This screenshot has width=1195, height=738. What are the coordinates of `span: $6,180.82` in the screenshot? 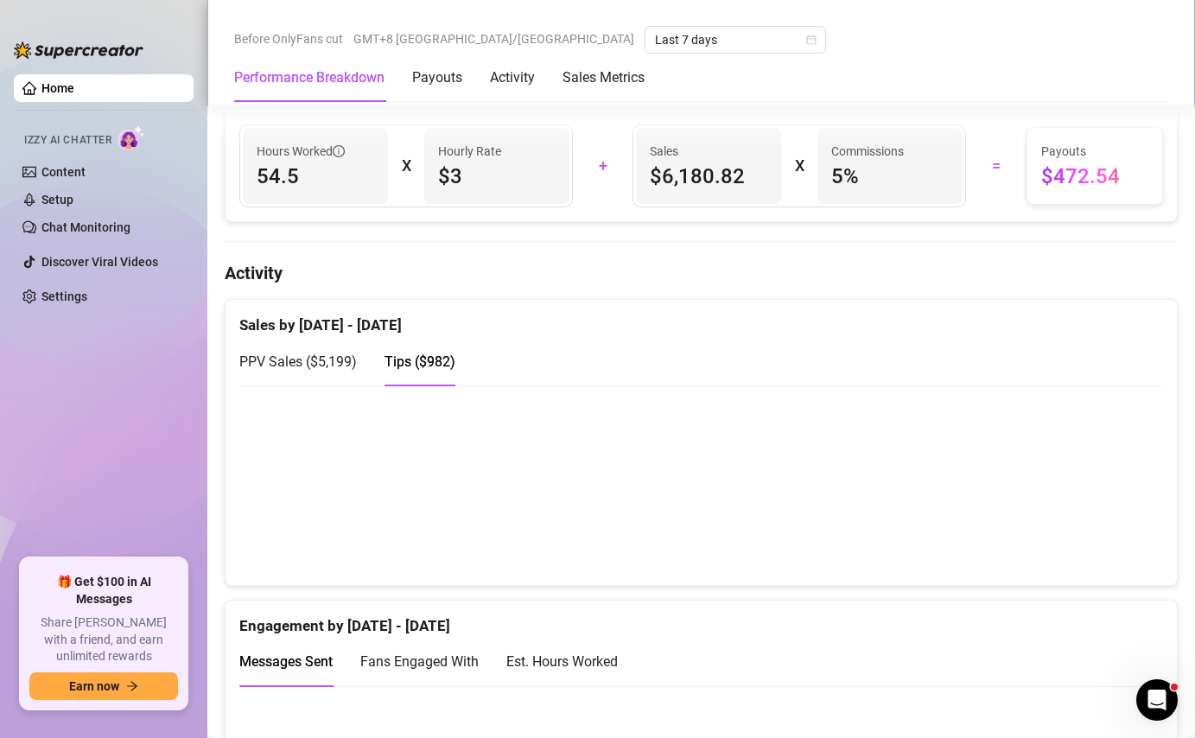 It's located at (708, 176).